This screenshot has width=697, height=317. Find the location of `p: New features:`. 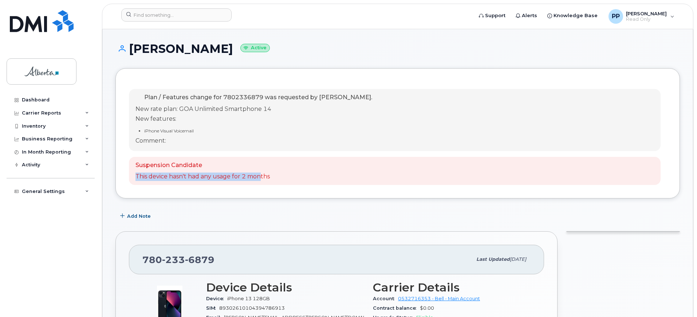

p: New features: is located at coordinates (254, 119).